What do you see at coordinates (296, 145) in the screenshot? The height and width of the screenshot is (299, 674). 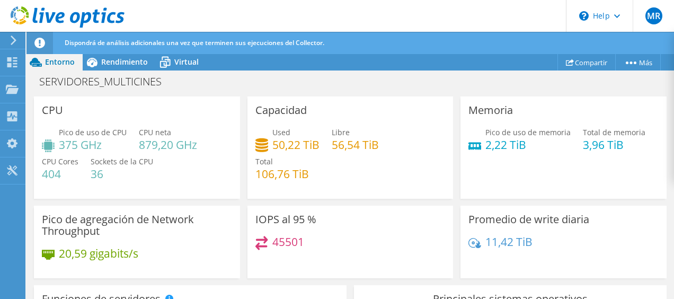 I see `h4: 50,22 TiB` at bounding box center [296, 145].